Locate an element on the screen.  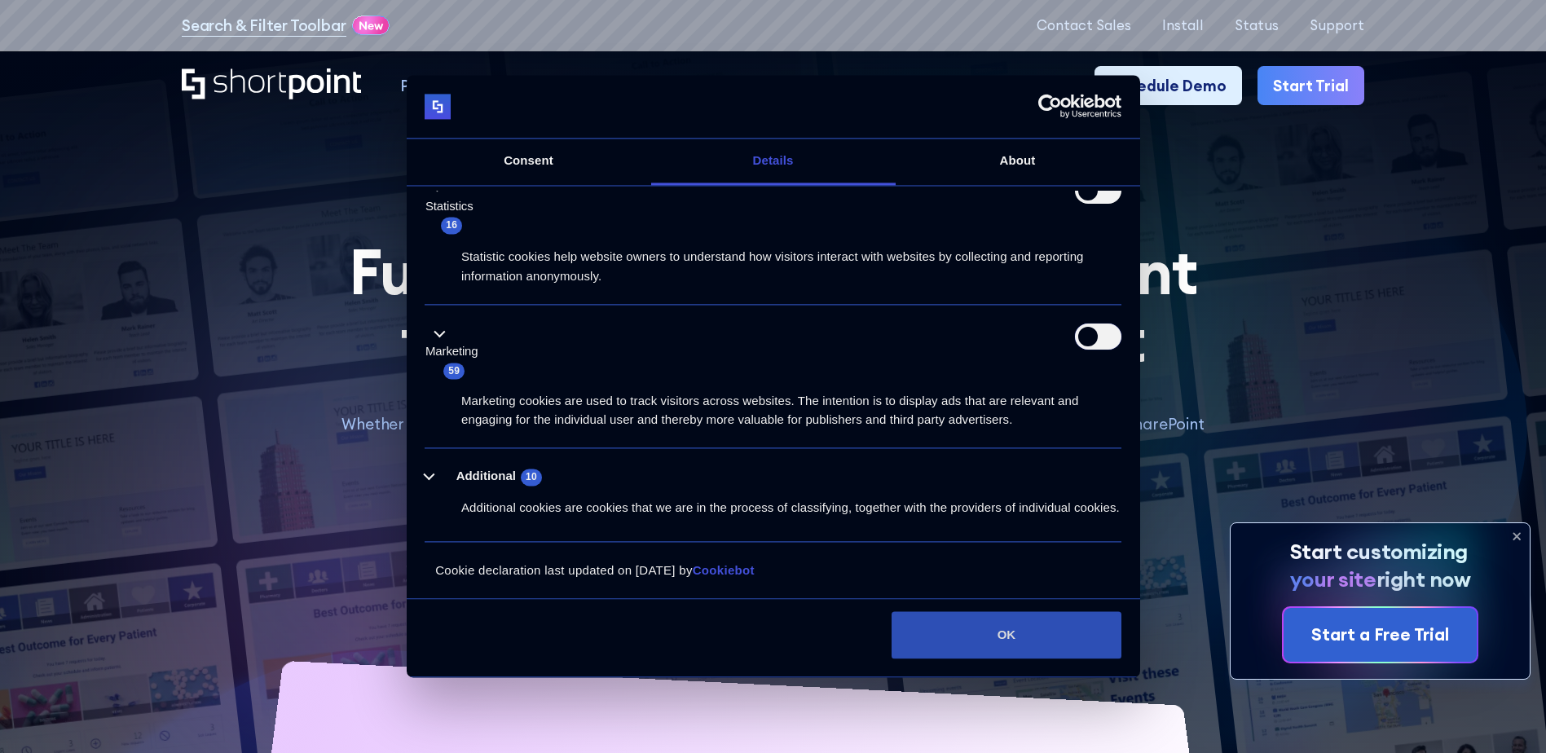
a: Search & Filter Toolbar is located at coordinates (264, 25).